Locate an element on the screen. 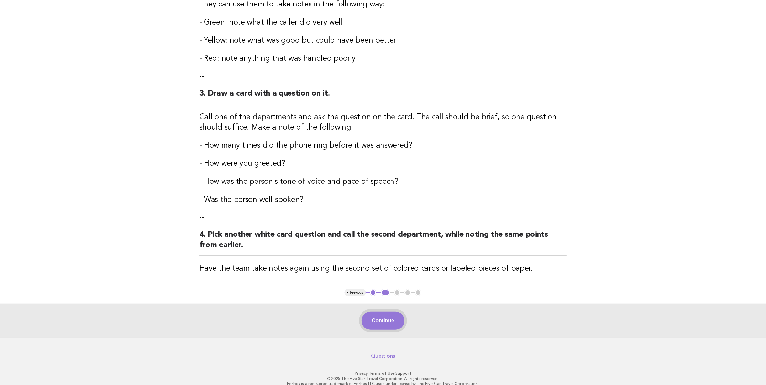  button: 1 is located at coordinates (373, 293).